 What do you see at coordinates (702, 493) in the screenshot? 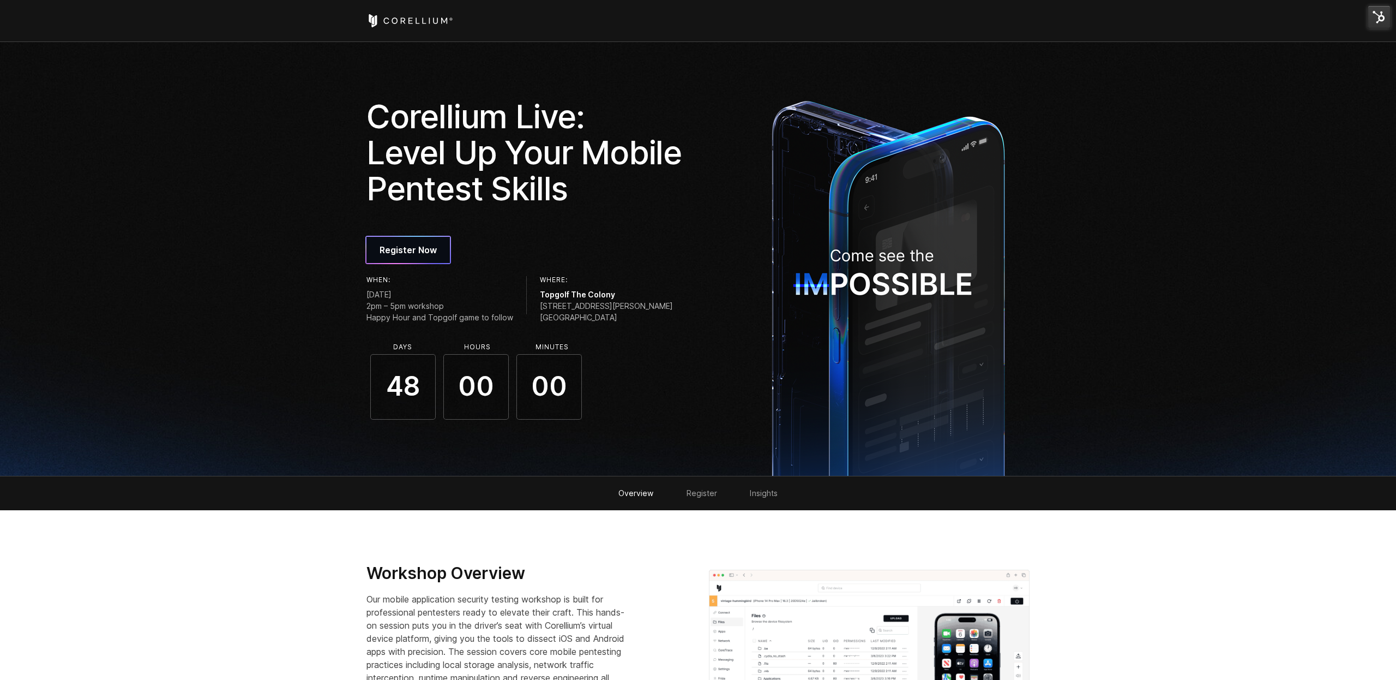
I see `a: Register` at bounding box center [702, 493].